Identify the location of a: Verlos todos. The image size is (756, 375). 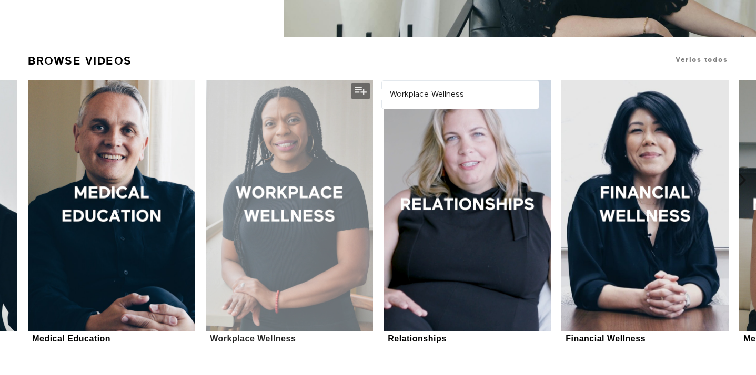
(701, 59).